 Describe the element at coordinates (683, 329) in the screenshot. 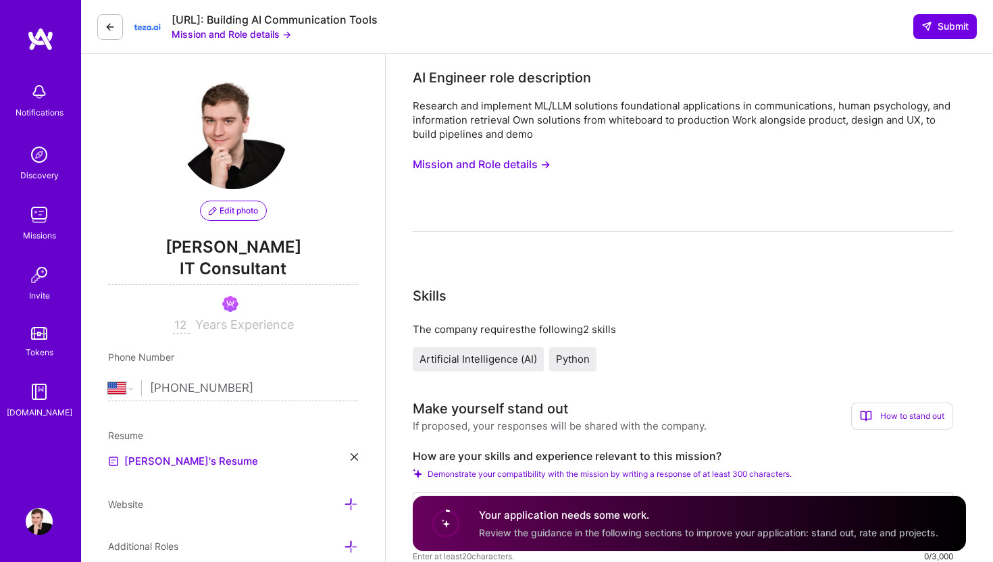

I see `div: The company requires the following 2 skills` at that location.